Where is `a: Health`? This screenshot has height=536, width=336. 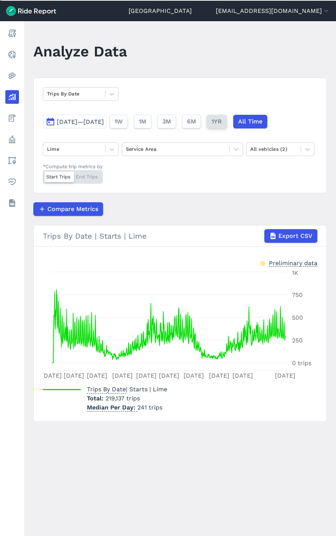
a: Health is located at coordinates (12, 182).